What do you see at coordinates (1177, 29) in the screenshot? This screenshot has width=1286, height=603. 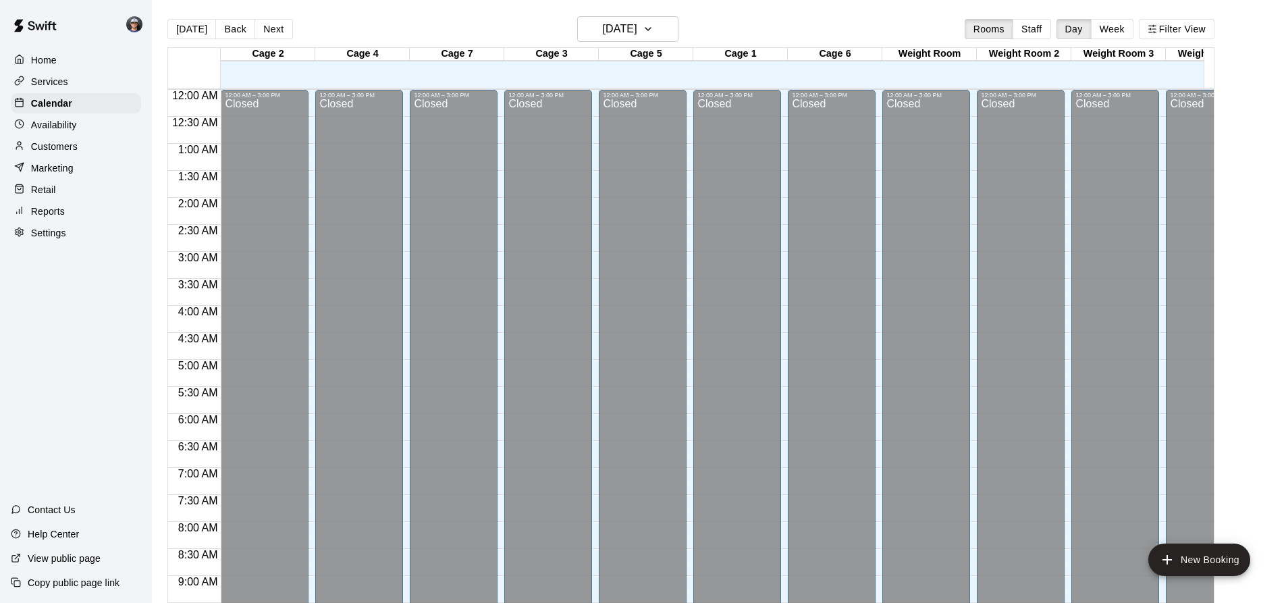 I see `button: Filter View` at bounding box center [1177, 29].